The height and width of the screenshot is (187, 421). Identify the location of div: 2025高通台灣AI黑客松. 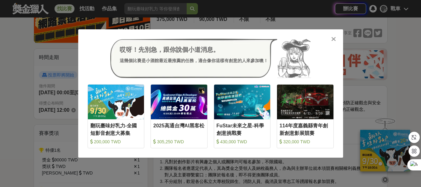
(179, 129).